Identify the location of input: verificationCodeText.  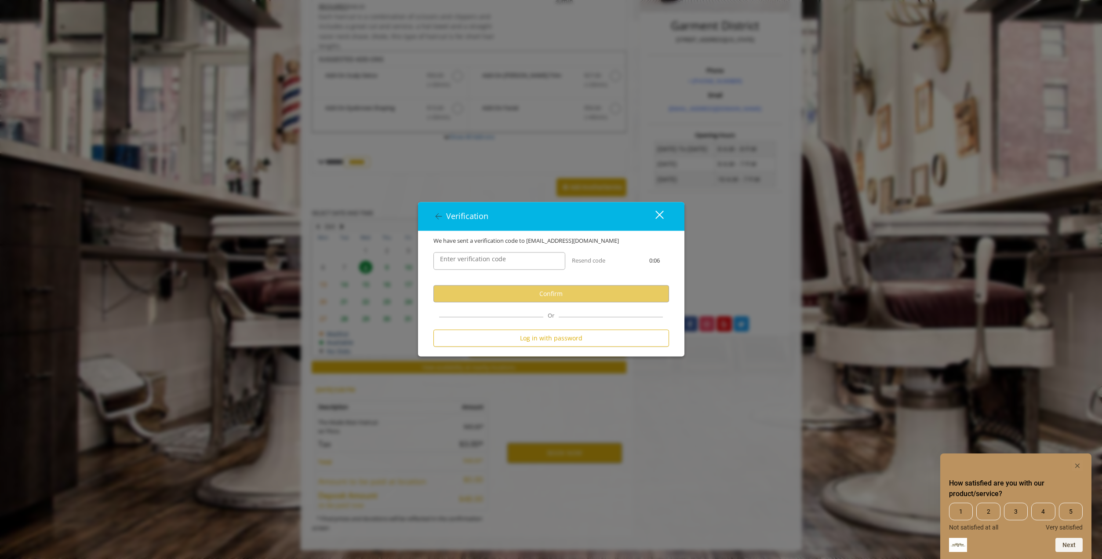
(499, 261).